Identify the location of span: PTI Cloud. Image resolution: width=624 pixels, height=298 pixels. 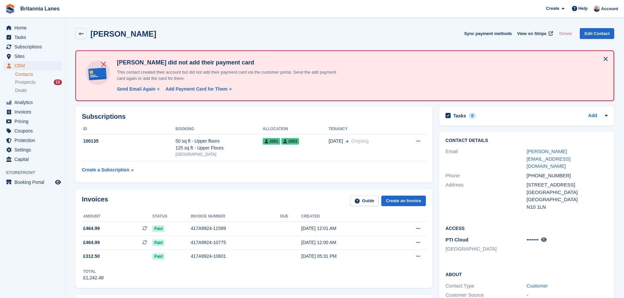
(457, 240).